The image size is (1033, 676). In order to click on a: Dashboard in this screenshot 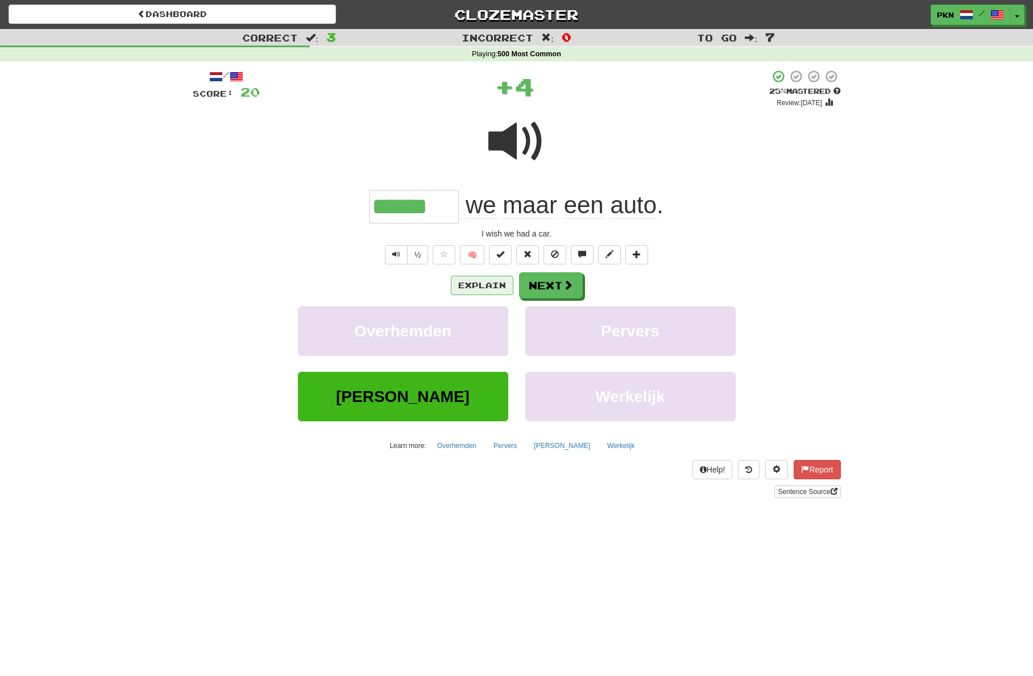, I will do `click(172, 14)`.